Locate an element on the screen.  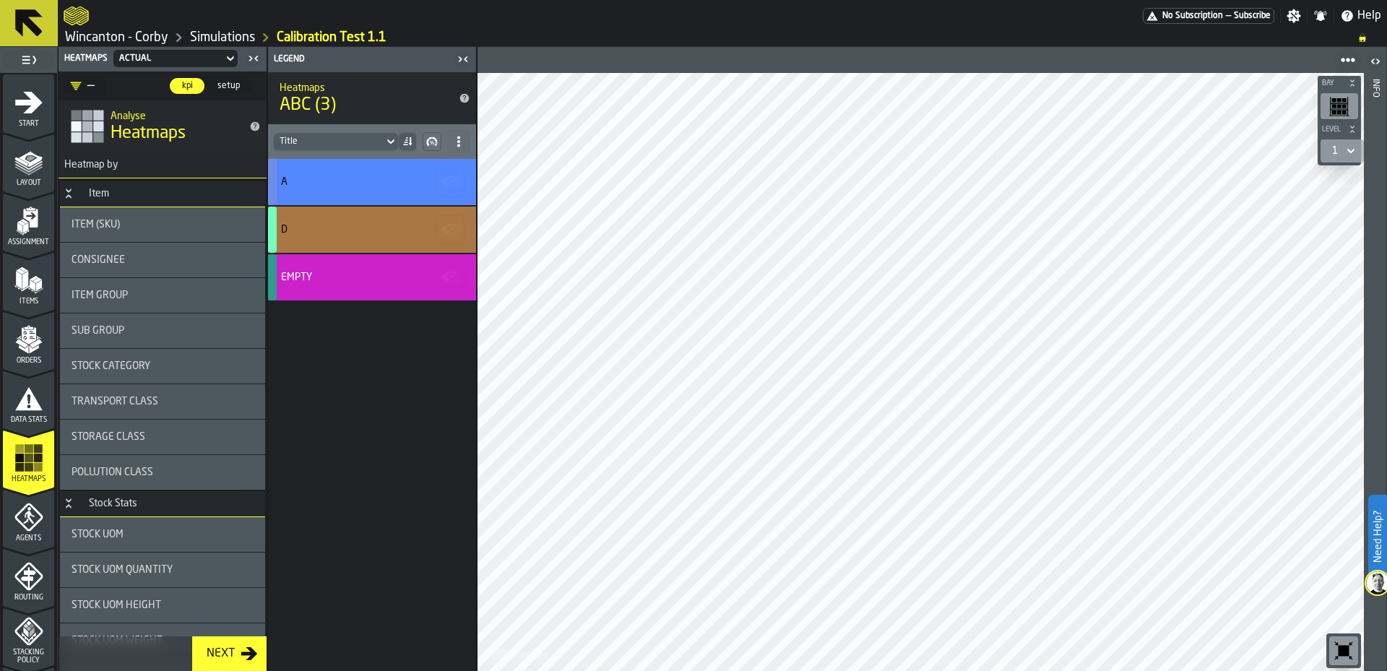
div: title-ABC (3) is located at coordinates (372, 98).